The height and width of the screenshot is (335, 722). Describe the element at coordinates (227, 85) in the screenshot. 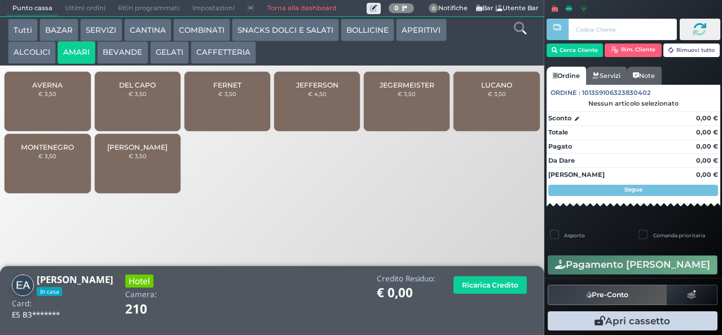

I see `span: FERNET` at that location.